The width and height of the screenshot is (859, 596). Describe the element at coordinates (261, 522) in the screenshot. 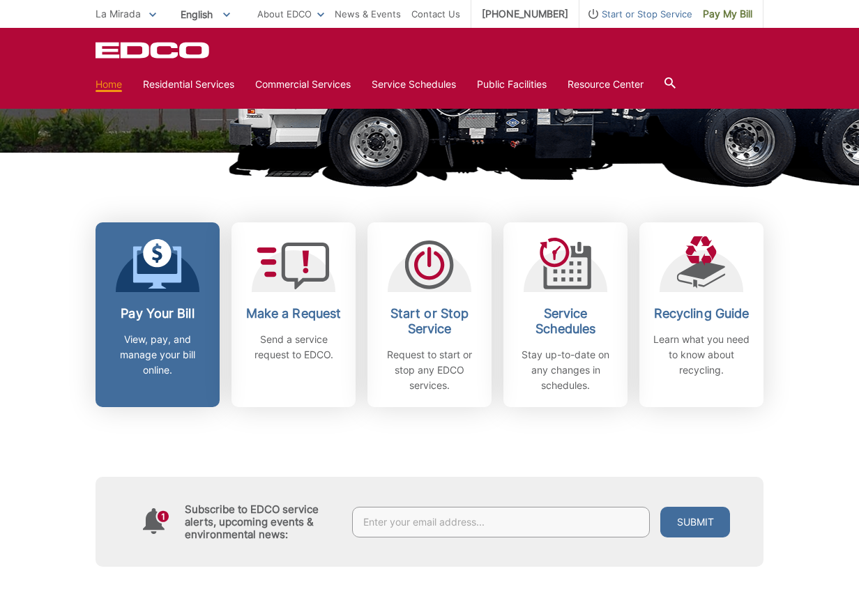

I see `h4: Subscribe to EDCO service alerts, upcoming events & environmental news:` at that location.